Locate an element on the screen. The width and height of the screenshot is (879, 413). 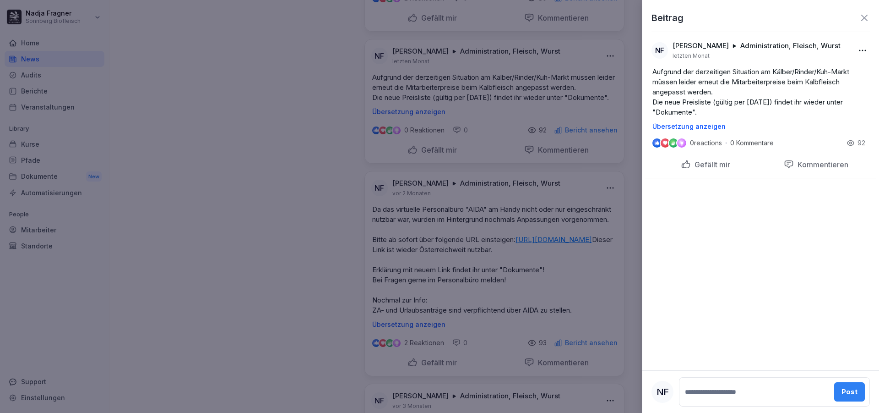
p: 0 reactions is located at coordinates (706, 143).